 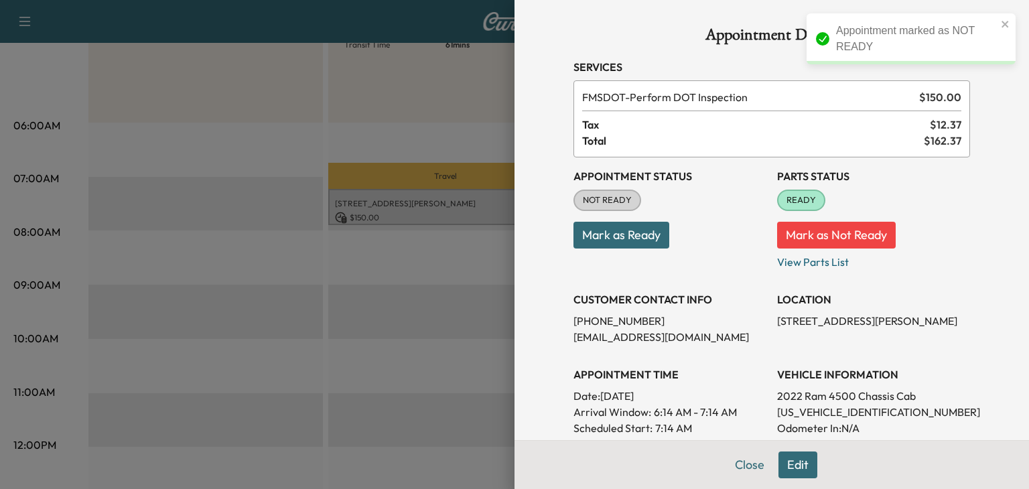 What do you see at coordinates (621, 235) in the screenshot?
I see `button: Mark as Ready` at bounding box center [621, 235].